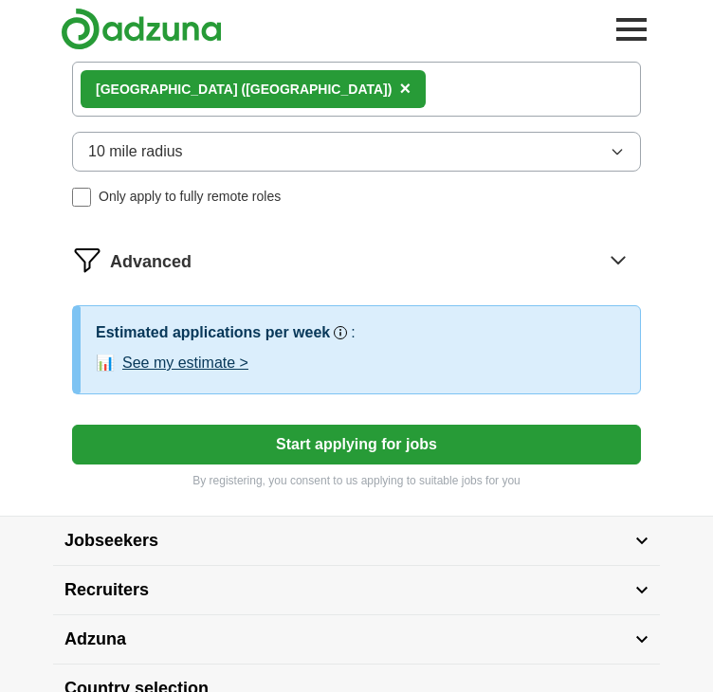 This screenshot has height=692, width=713. I want to click on button: Start applying for jobs, so click(357, 445).